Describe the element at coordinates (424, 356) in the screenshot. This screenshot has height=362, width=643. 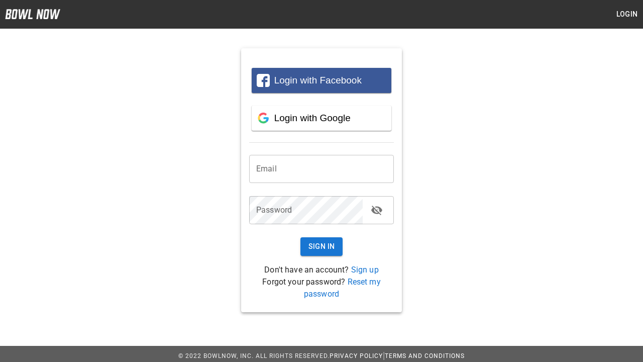
I see `a: Terms and Conditions` at that location.